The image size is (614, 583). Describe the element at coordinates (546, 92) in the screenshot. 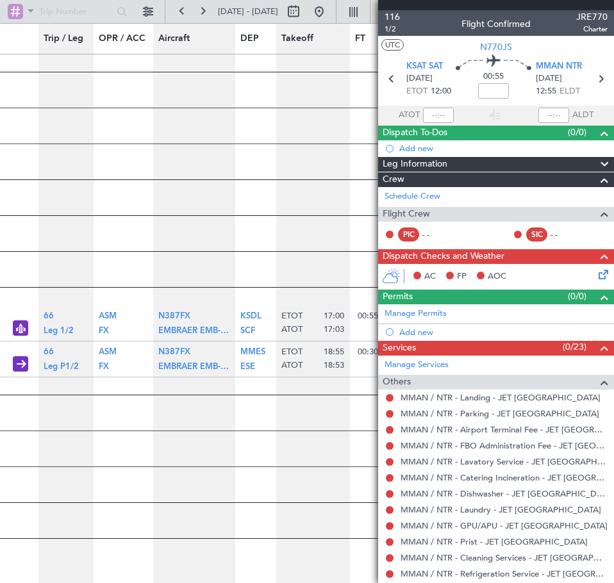

I see `span: 12:55` at that location.